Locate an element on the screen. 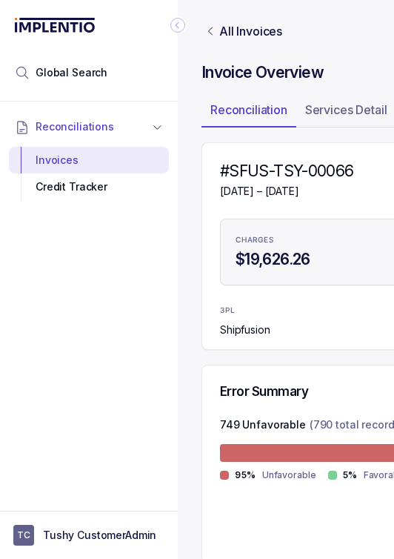 This screenshot has width=394, height=559. p: Services Detail is located at coordinates (346, 110).